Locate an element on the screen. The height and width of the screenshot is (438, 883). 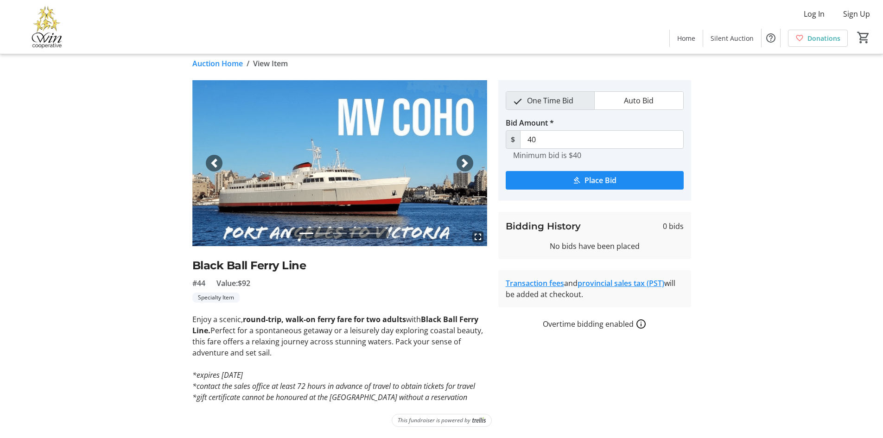
span: Home is located at coordinates (686, 38).